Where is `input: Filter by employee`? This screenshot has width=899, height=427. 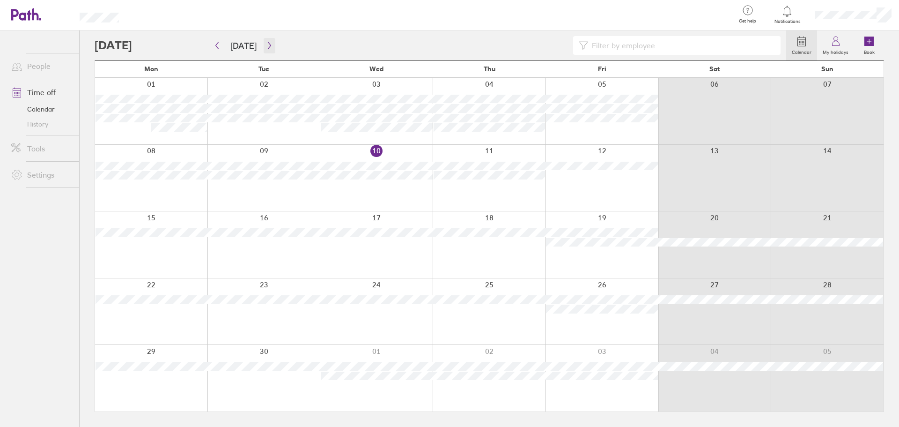
input: Filter by employee is located at coordinates (681, 45).